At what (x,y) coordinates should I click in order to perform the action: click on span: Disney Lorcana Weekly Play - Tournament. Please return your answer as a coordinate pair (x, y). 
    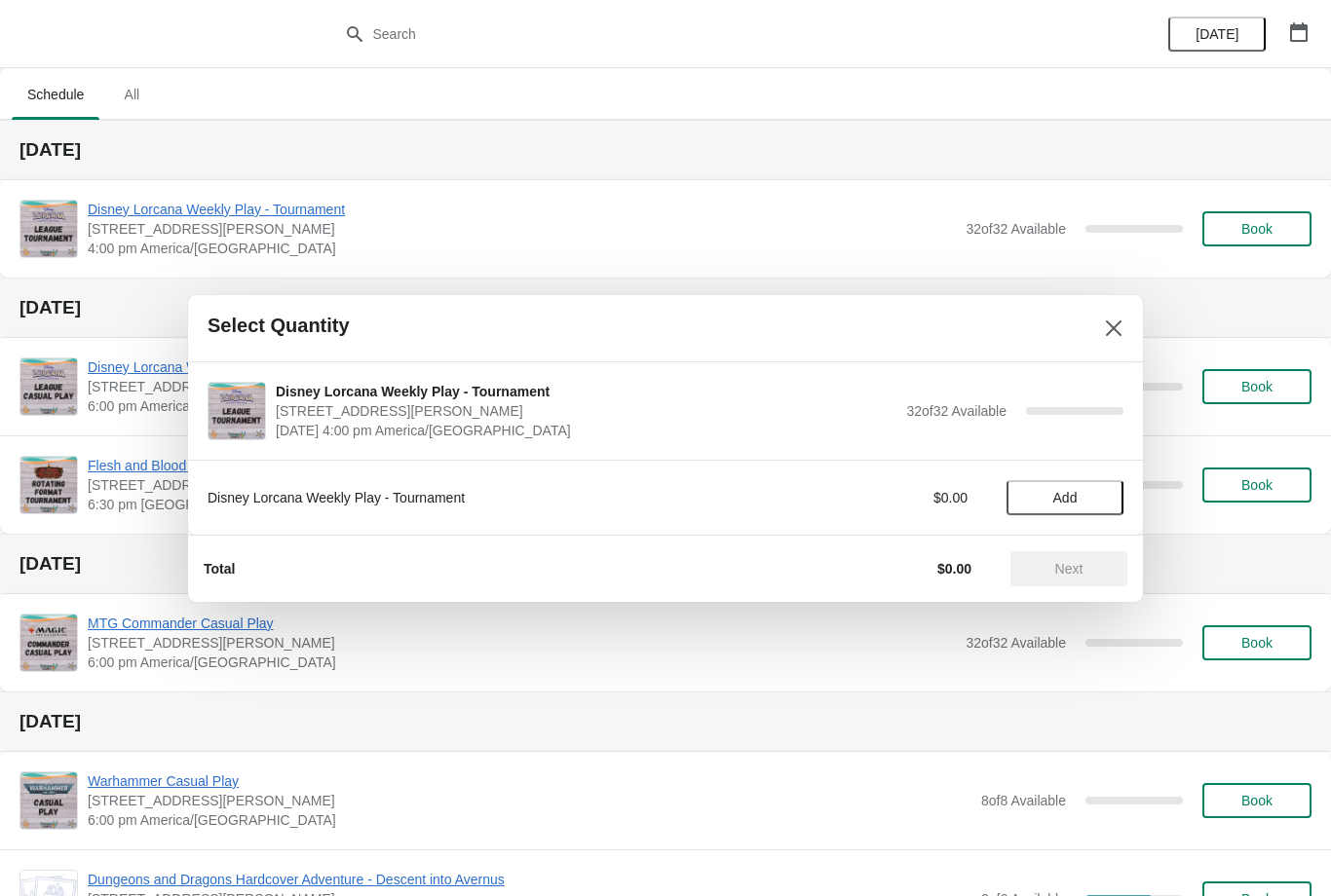
    Looking at the image, I should click on (586, 392).